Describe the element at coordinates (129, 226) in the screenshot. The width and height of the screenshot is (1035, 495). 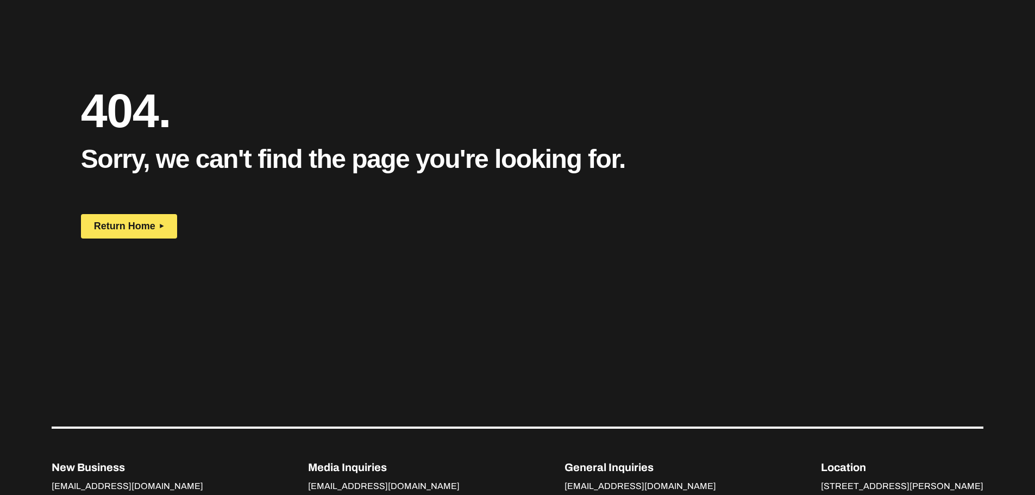
I see `button: Return Home` at that location.